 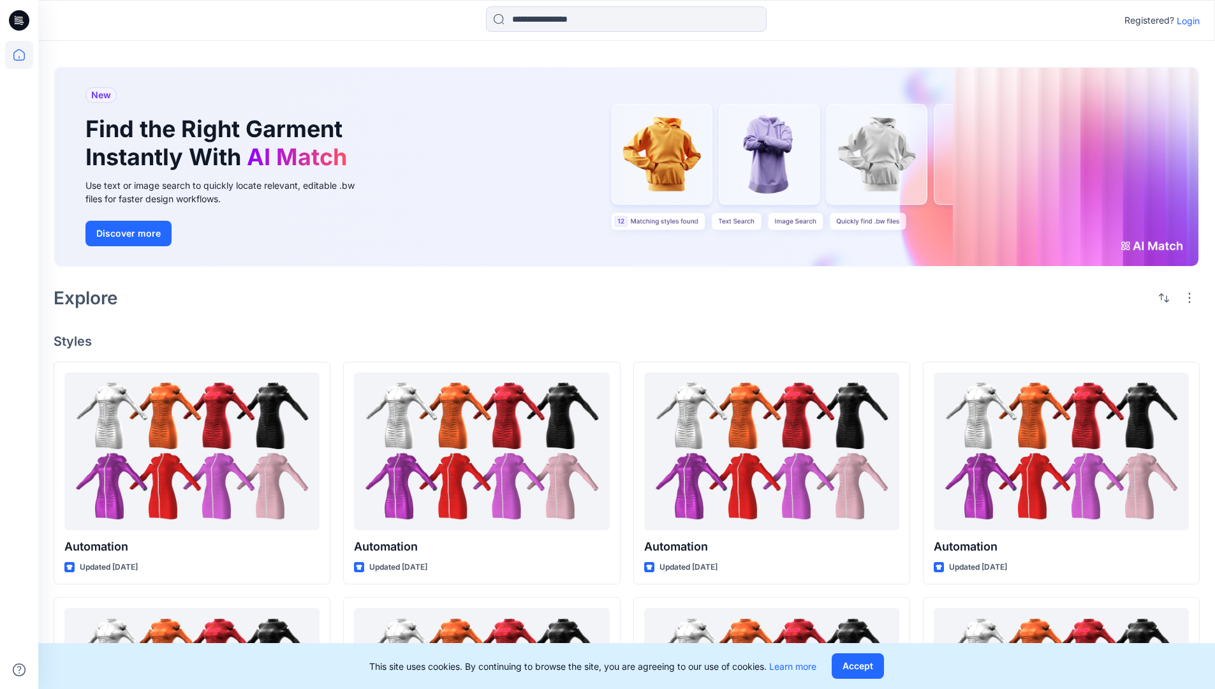 I want to click on h4: Styles, so click(x=626, y=341).